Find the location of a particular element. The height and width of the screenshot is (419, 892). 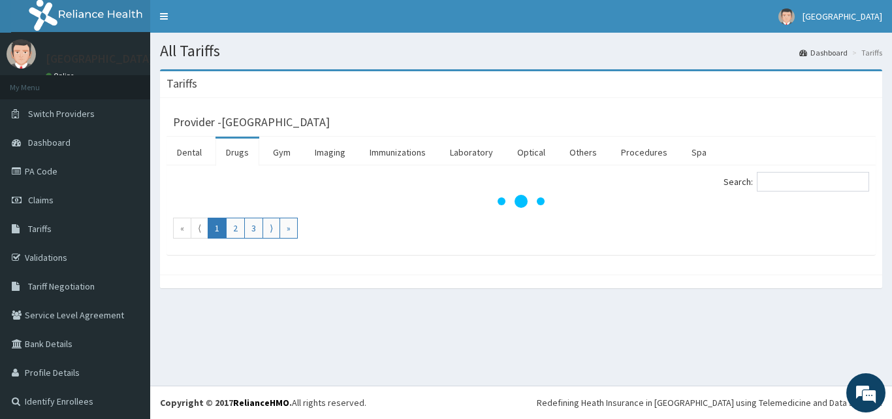

svg: audio-loading is located at coordinates (521, 201).